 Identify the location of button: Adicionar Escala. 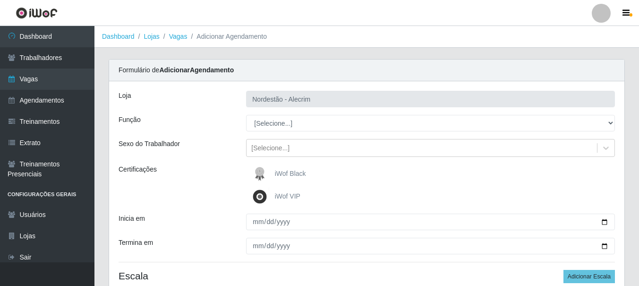
(589, 276).